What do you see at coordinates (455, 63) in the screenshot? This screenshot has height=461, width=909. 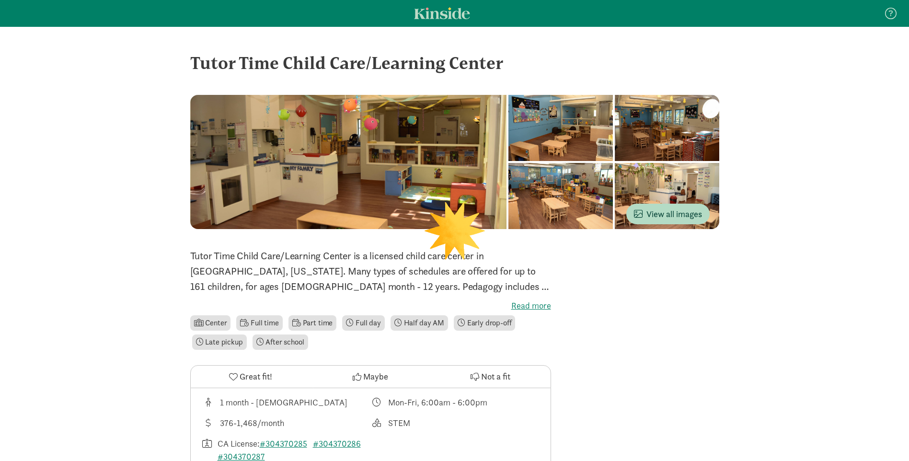 I see `div: Tutor Time Child Care/Learning Center` at bounding box center [455, 63].